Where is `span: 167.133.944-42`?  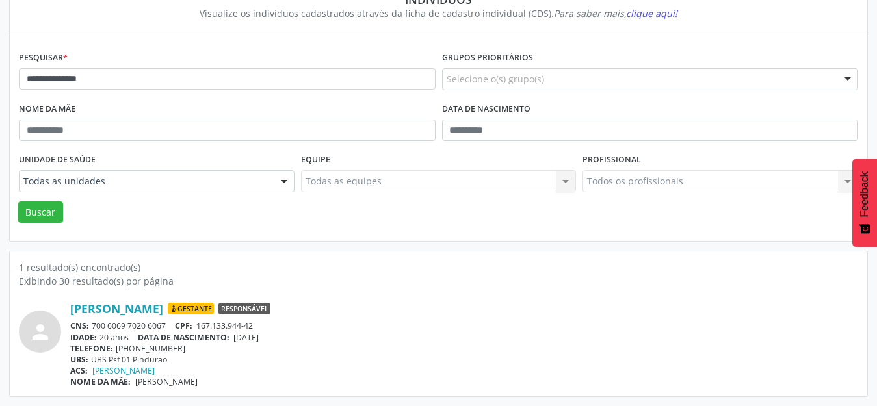
span: 167.133.944-42 is located at coordinates (224, 326).